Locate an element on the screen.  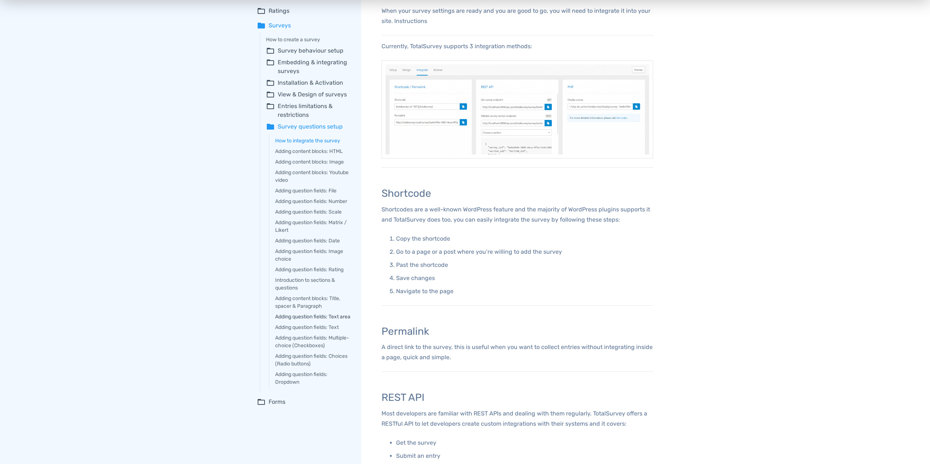
a: Adding question fields: Multiple-choice (Checkboxes) is located at coordinates (313, 342).